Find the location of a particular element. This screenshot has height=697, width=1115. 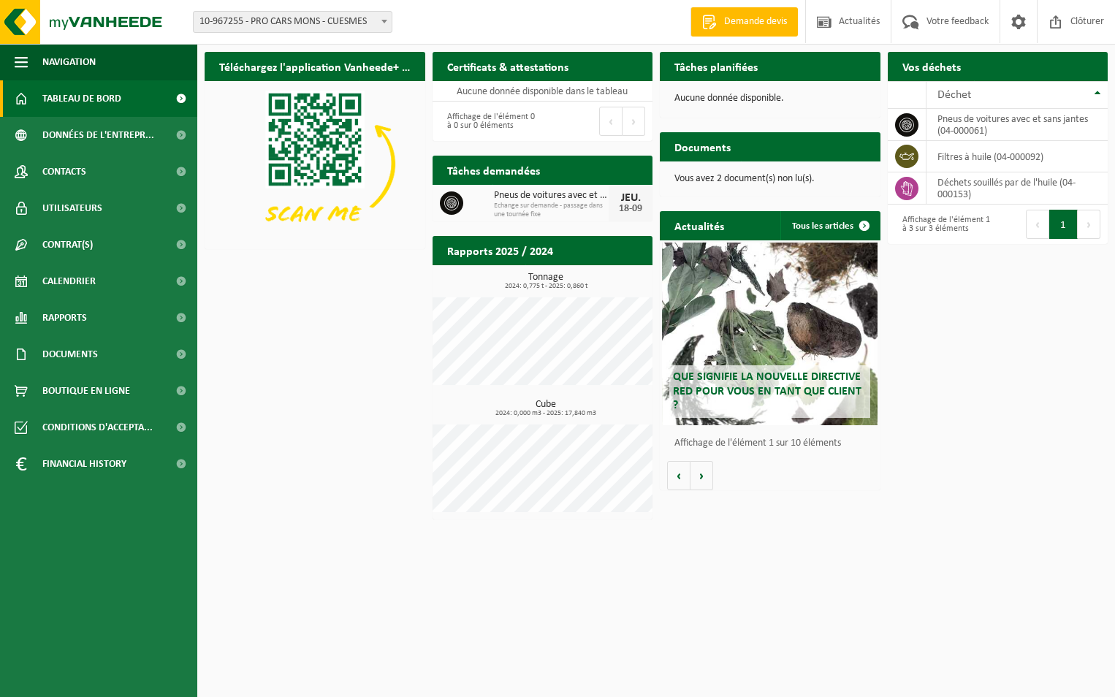

span: Echange sur demande - passage dans une tournée fixe is located at coordinates (552, 210).